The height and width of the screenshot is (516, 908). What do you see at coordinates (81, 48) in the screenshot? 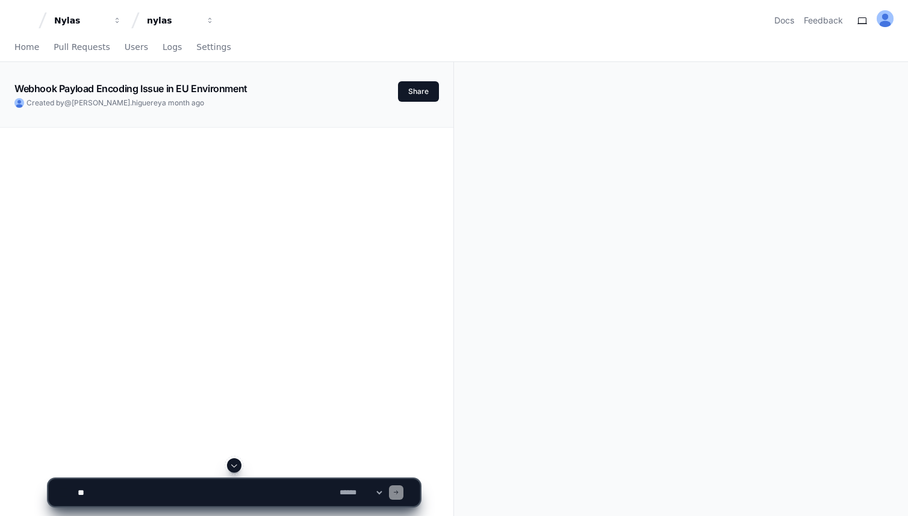
I see `a: Pull Requests` at bounding box center [81, 48].